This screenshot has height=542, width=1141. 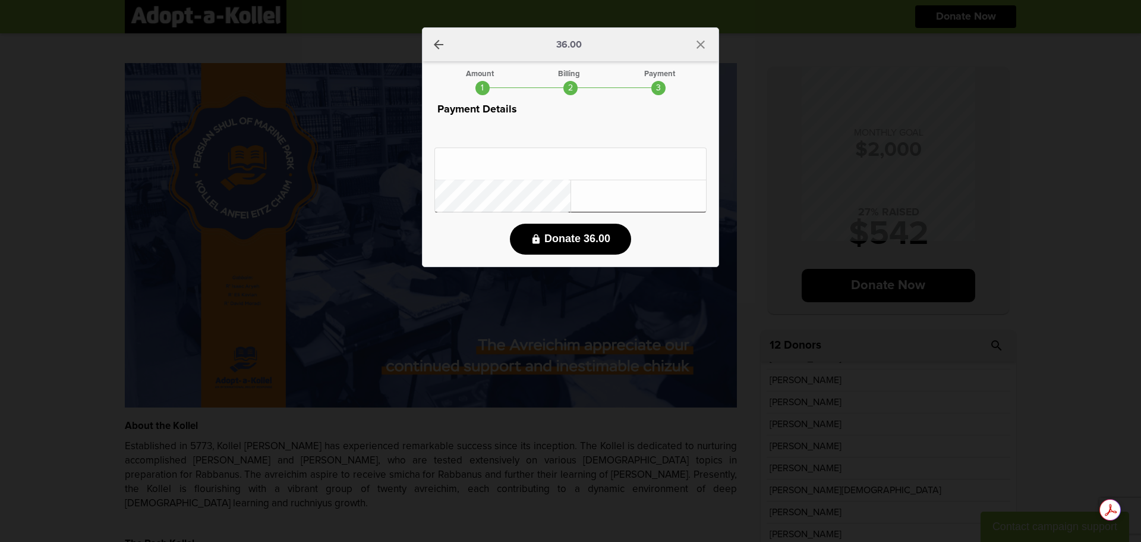 I want to click on div: 1, so click(x=483, y=88).